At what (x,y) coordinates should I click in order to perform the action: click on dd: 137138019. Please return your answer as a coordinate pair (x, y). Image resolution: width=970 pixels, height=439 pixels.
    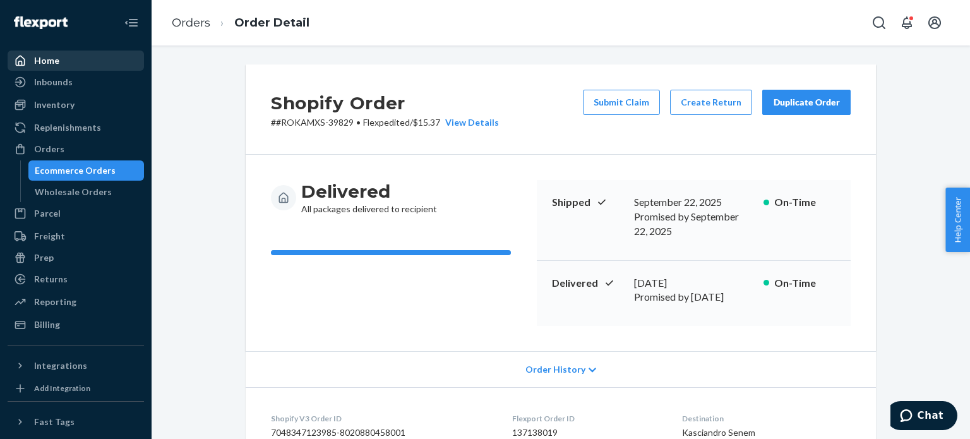
    Looking at the image, I should click on (587, 433).